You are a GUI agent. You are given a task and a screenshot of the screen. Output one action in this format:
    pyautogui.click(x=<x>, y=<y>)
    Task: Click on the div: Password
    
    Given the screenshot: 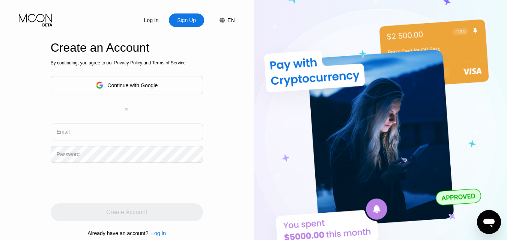 What is the action you would take?
    pyautogui.click(x=68, y=155)
    